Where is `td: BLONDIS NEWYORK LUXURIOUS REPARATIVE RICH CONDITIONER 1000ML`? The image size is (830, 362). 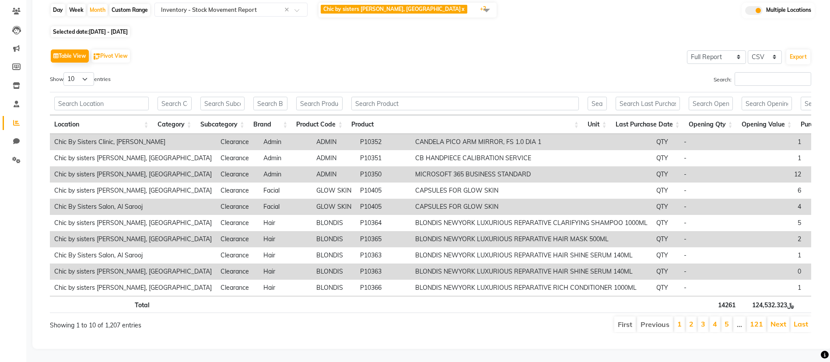 td: BLONDIS NEWYORK LUXURIOUS REPARATIVE RICH CONDITIONER 1000ML is located at coordinates (531, 287).